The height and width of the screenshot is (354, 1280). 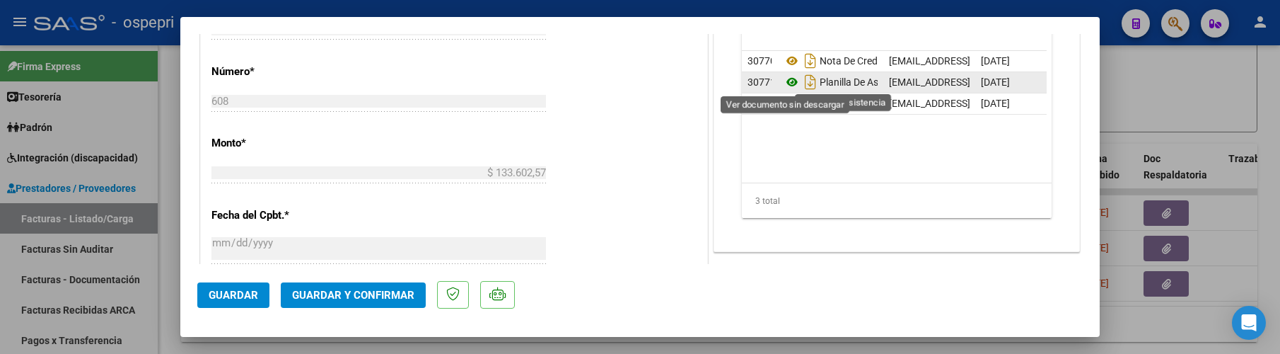 What do you see at coordinates (353, 295) in the screenshot?
I see `button: Guardar y Confirmar` at bounding box center [353, 295].